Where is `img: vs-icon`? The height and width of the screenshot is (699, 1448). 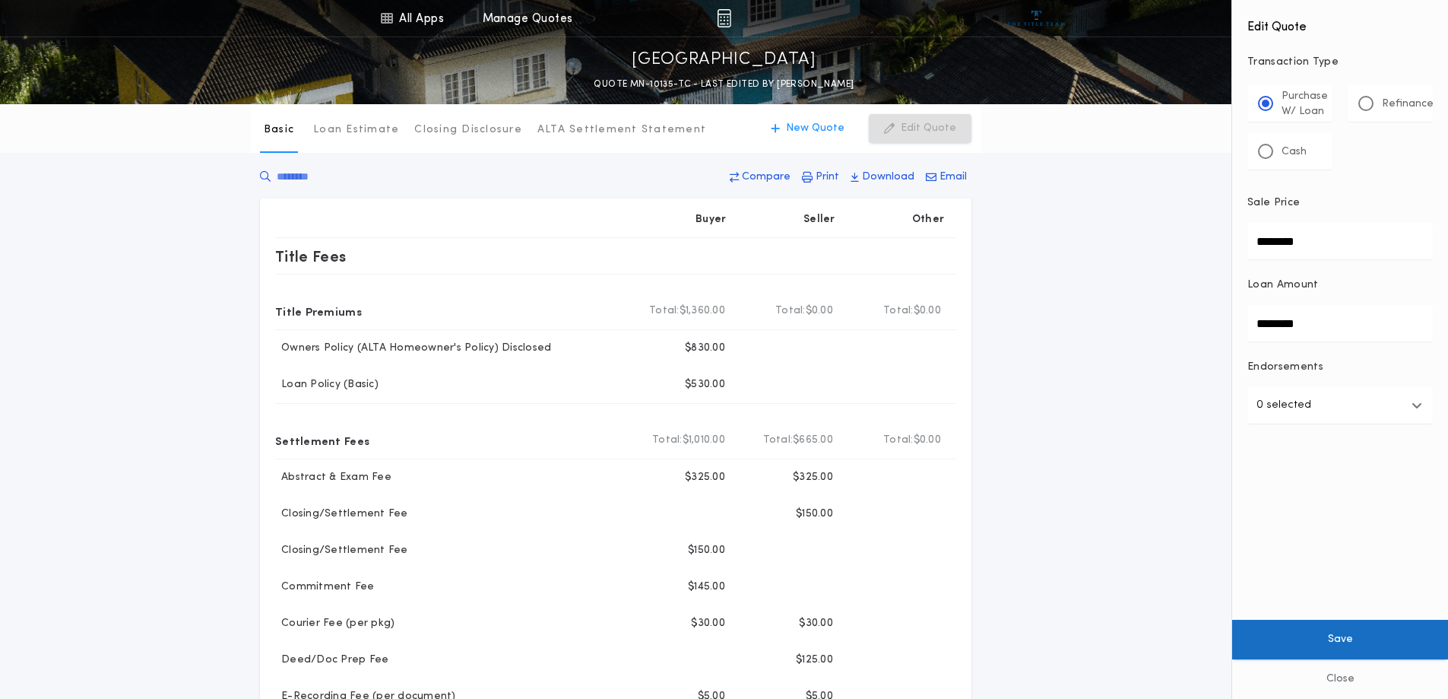 img: vs-icon is located at coordinates (1036, 18).